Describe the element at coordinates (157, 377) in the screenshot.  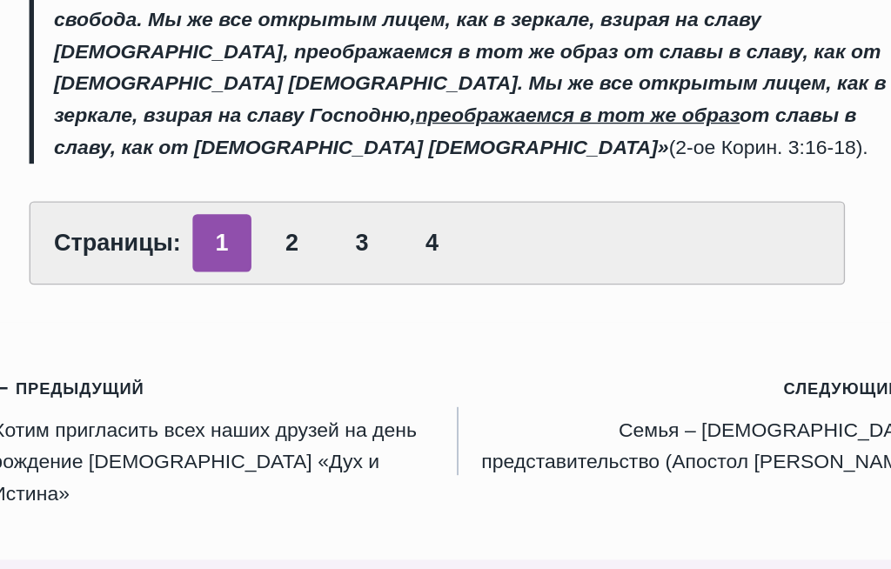
I see `small: Предыдущий` at that location.